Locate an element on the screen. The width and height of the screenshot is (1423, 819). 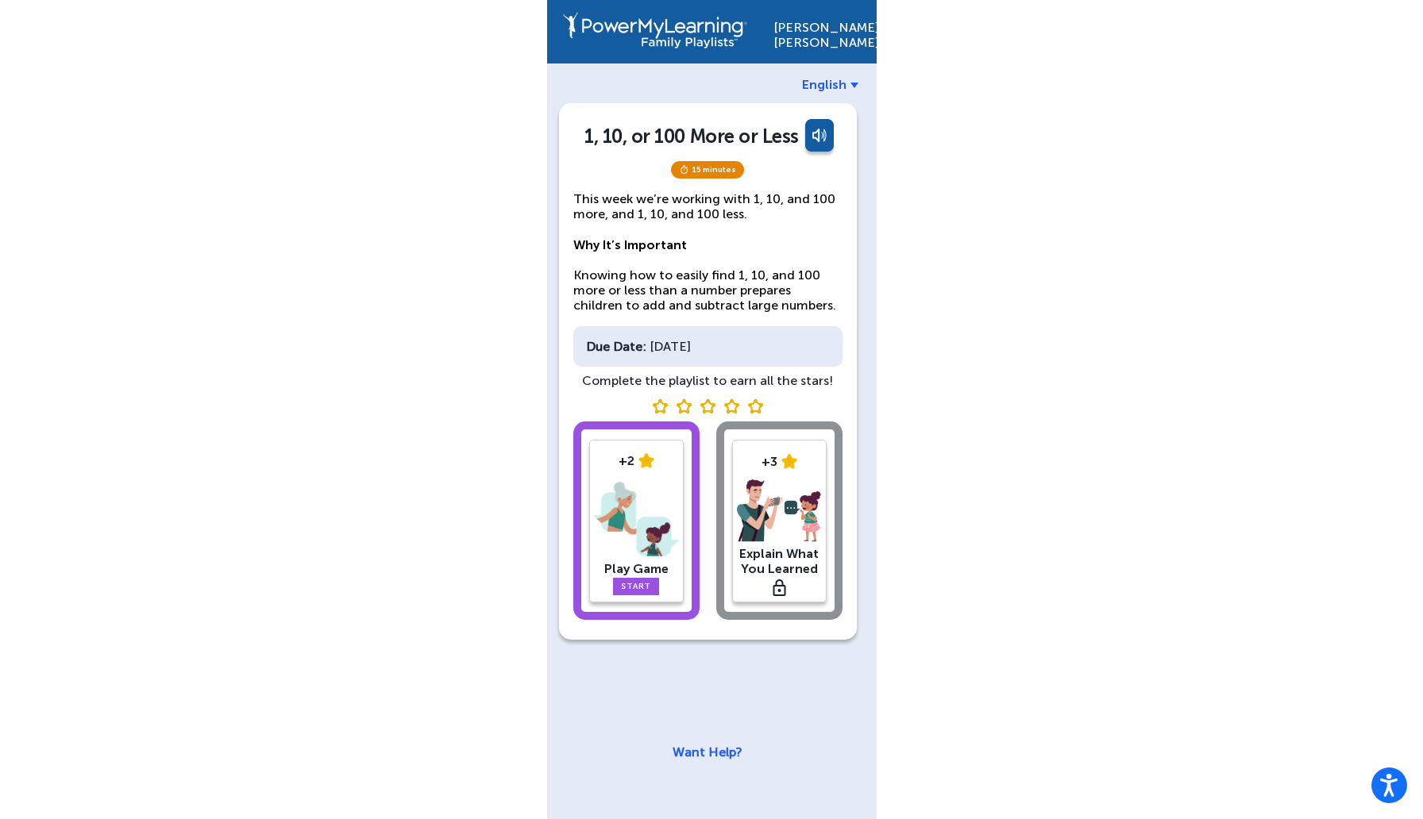
a: Want Help? is located at coordinates (707, 752).